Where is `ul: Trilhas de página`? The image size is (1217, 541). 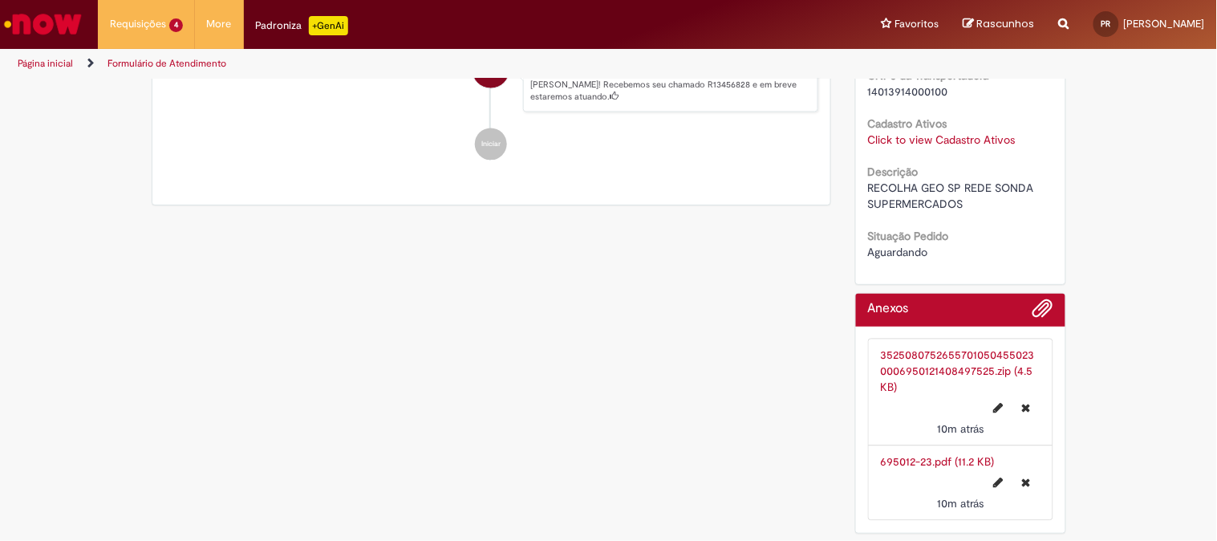
ul: Trilhas de página is located at coordinates (405, 63).